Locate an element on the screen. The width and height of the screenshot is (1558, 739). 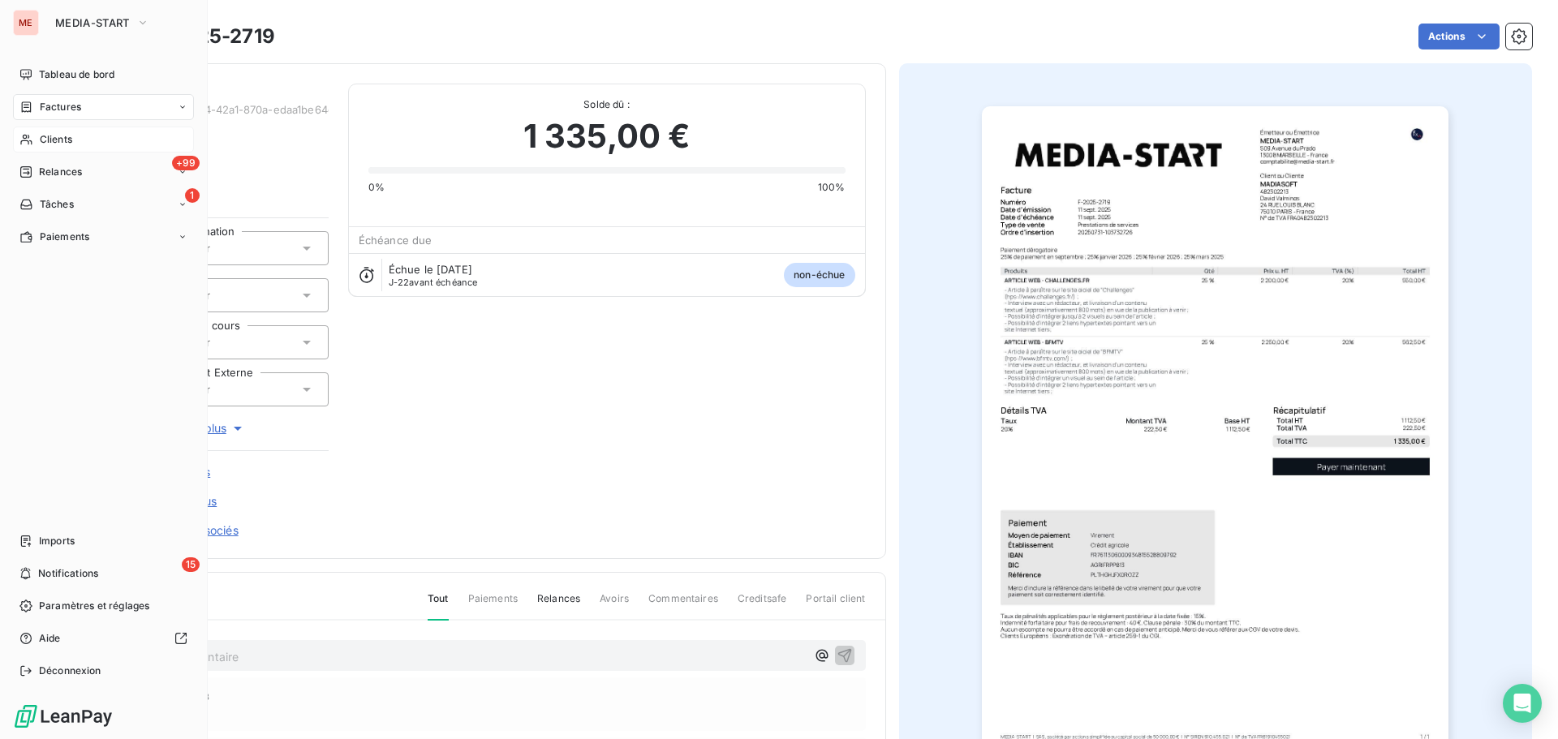
span: Tableau de bord is located at coordinates (76, 75).